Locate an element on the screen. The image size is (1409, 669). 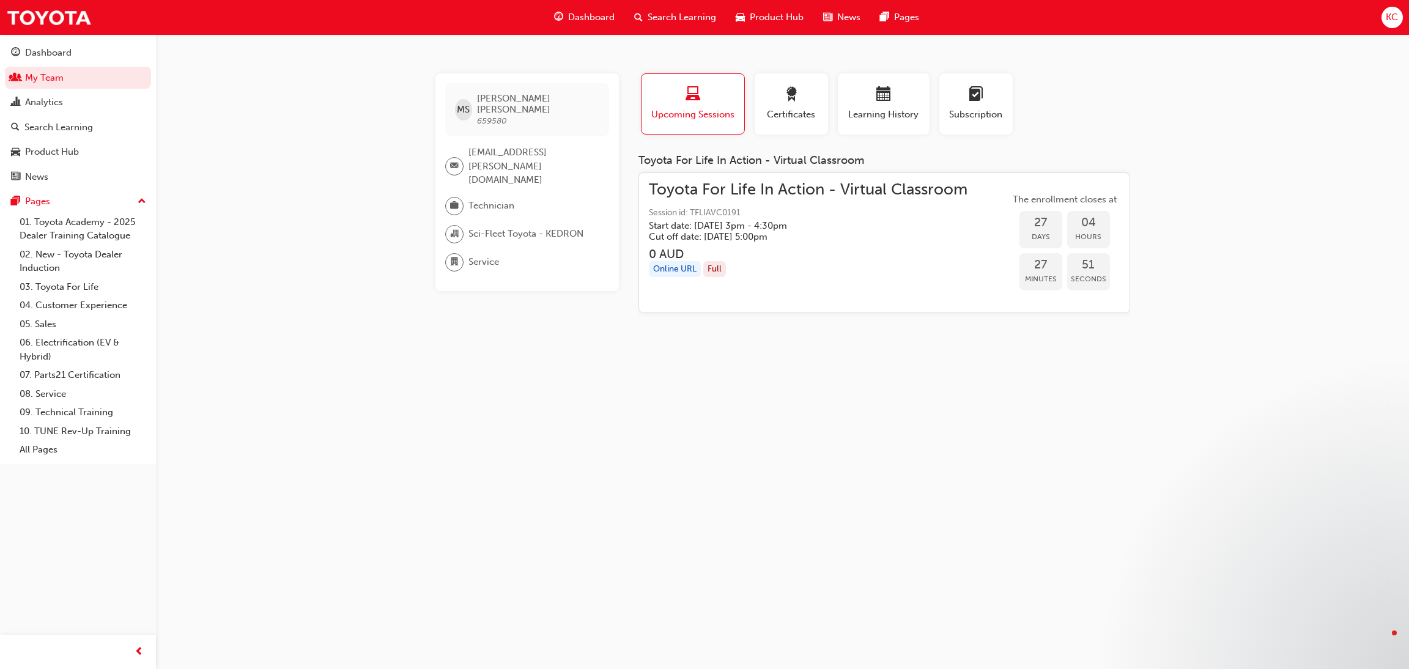
button: Subscription is located at coordinates (976, 104).